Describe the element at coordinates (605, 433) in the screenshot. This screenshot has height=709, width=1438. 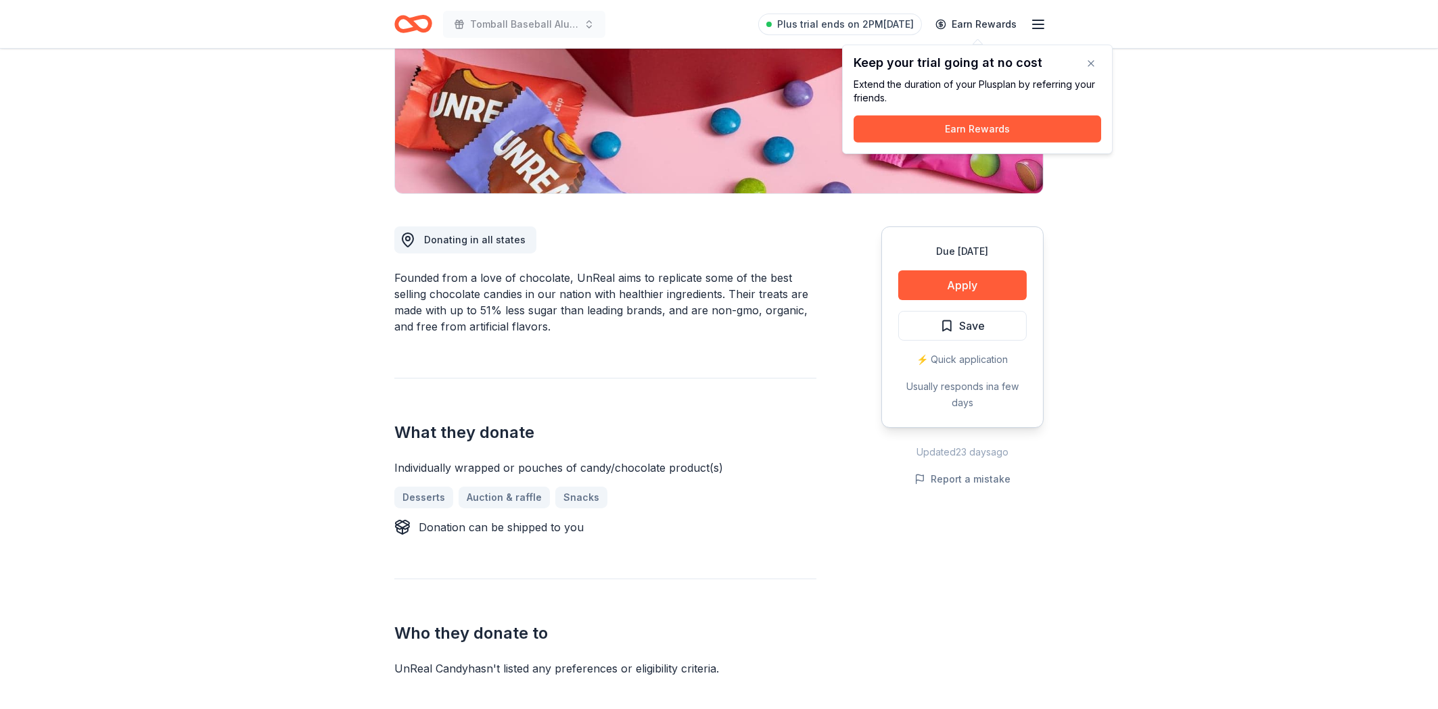
I see `h2: What they donate` at that location.